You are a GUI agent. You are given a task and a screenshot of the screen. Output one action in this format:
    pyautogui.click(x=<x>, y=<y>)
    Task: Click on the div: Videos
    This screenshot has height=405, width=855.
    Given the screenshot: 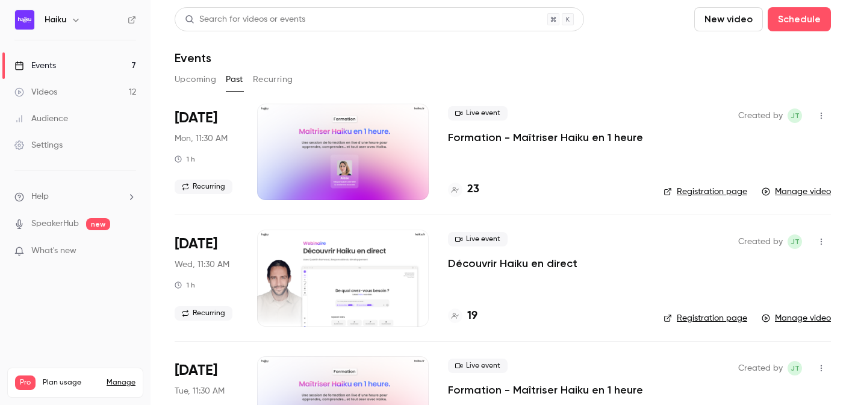 What is the action you would take?
    pyautogui.click(x=36, y=92)
    